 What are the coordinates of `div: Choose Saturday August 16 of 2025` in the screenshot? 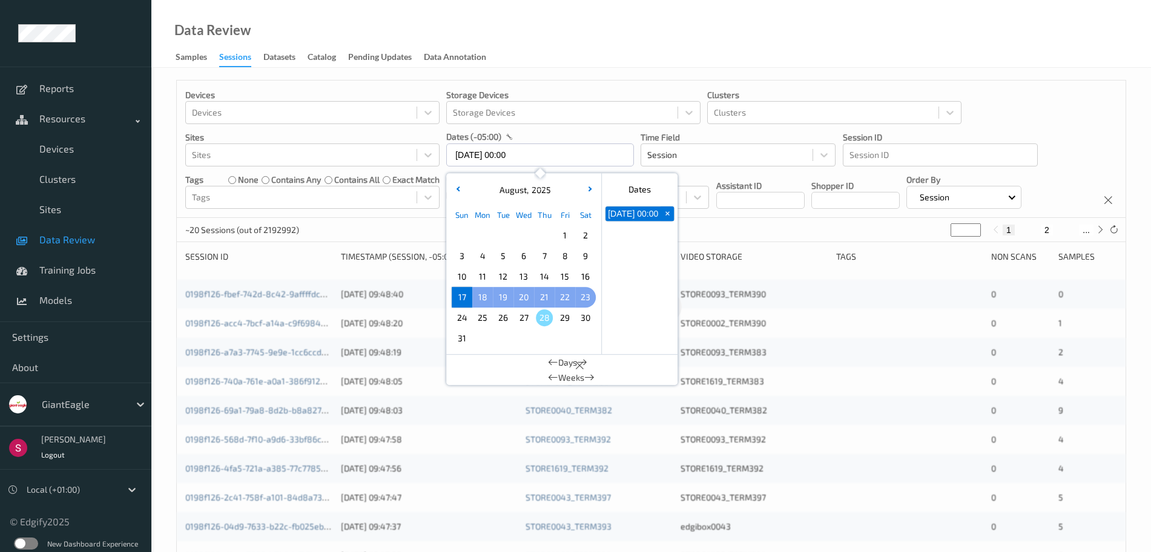 It's located at (586, 277).